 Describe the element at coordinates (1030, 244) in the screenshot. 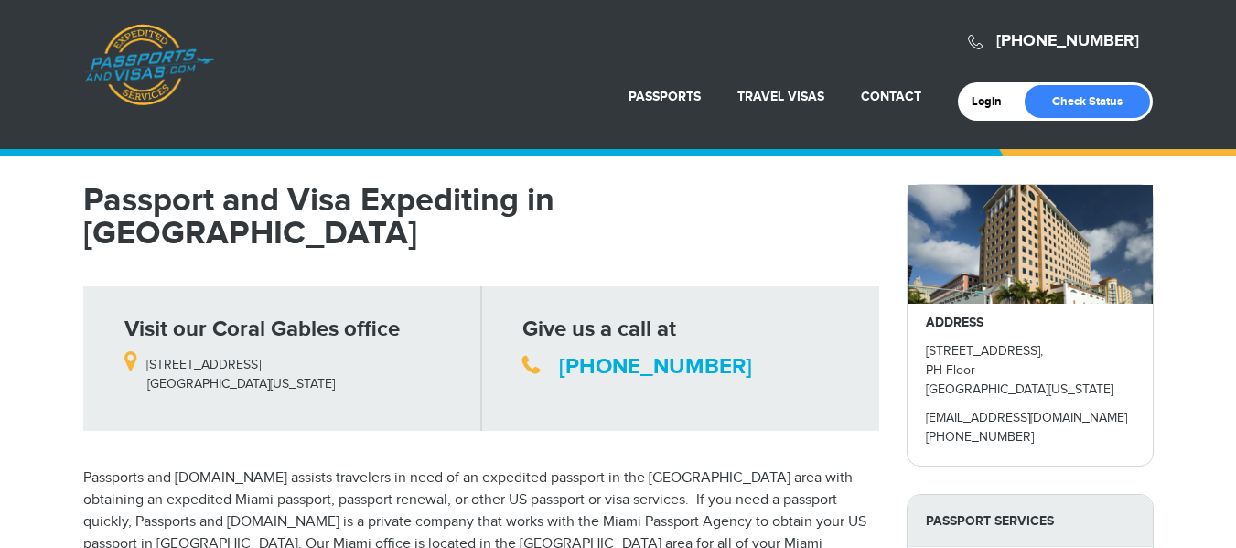

I see `img: miami_-_28de80_-_029b8f063c7946511503b0bb3931d518761db640.jpg` at that location.